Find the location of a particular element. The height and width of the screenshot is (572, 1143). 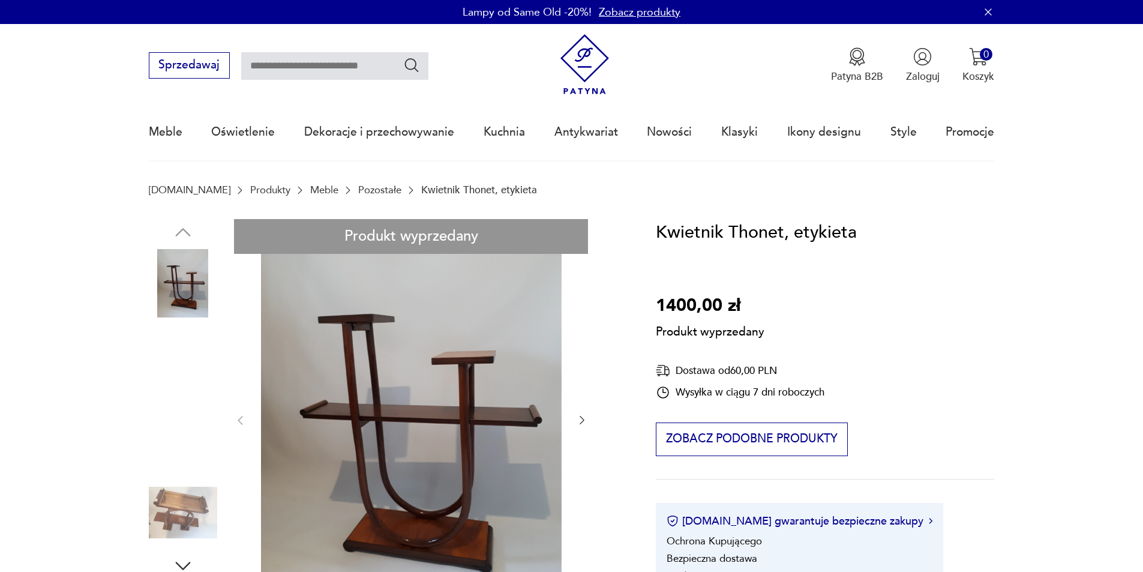

p: Kwietnik Thonet, etykieta is located at coordinates (479, 190).